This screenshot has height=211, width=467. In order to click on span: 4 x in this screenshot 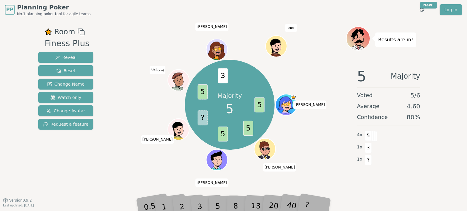, I will do `click(360, 135)`.